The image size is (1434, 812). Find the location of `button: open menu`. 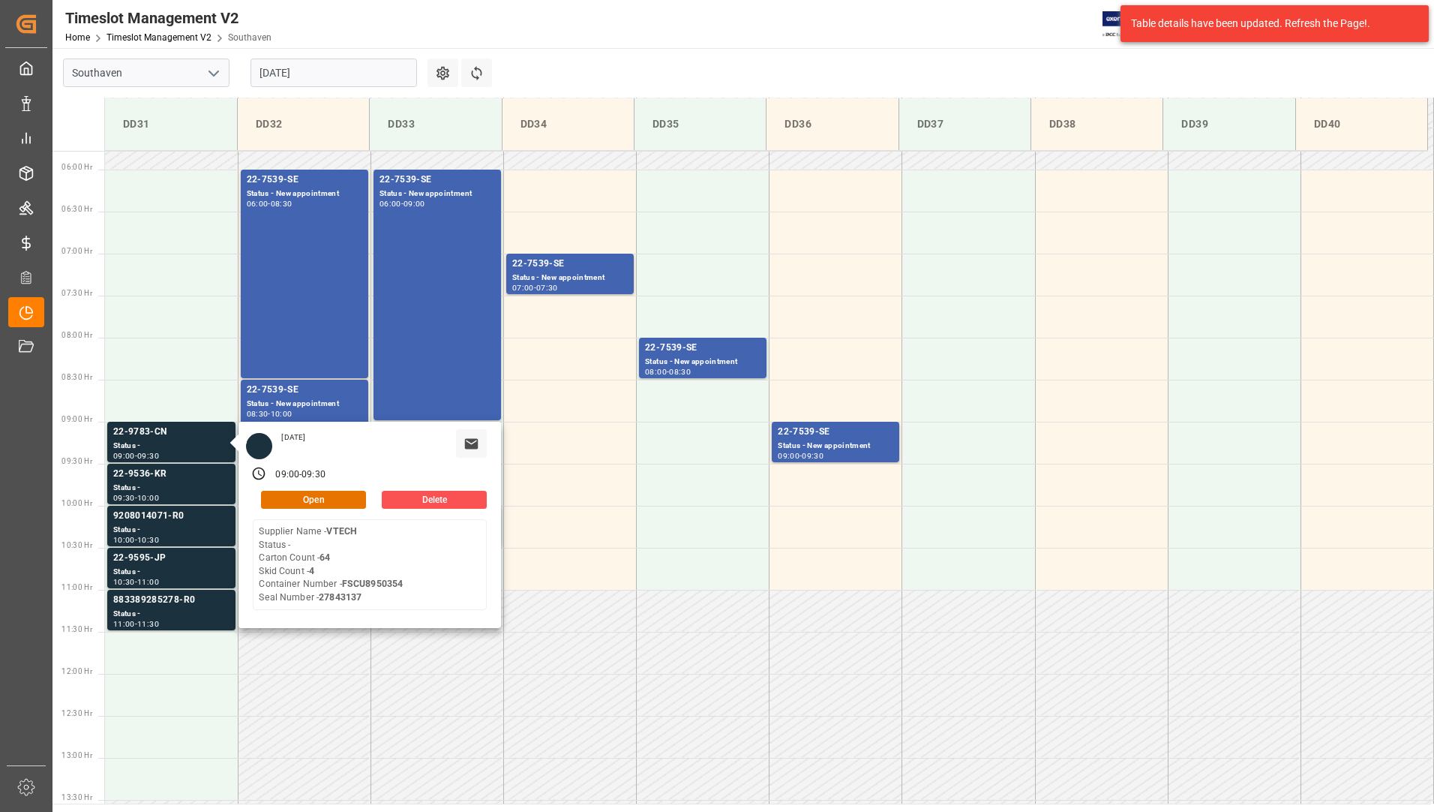

button: open menu is located at coordinates (213, 73).